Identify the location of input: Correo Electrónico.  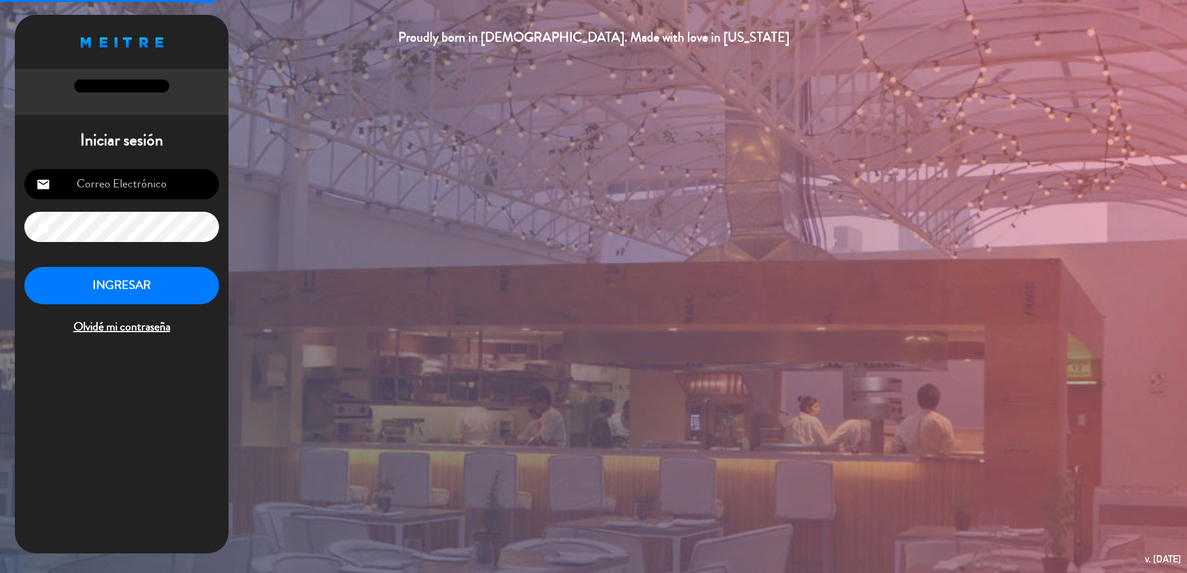
(122, 184).